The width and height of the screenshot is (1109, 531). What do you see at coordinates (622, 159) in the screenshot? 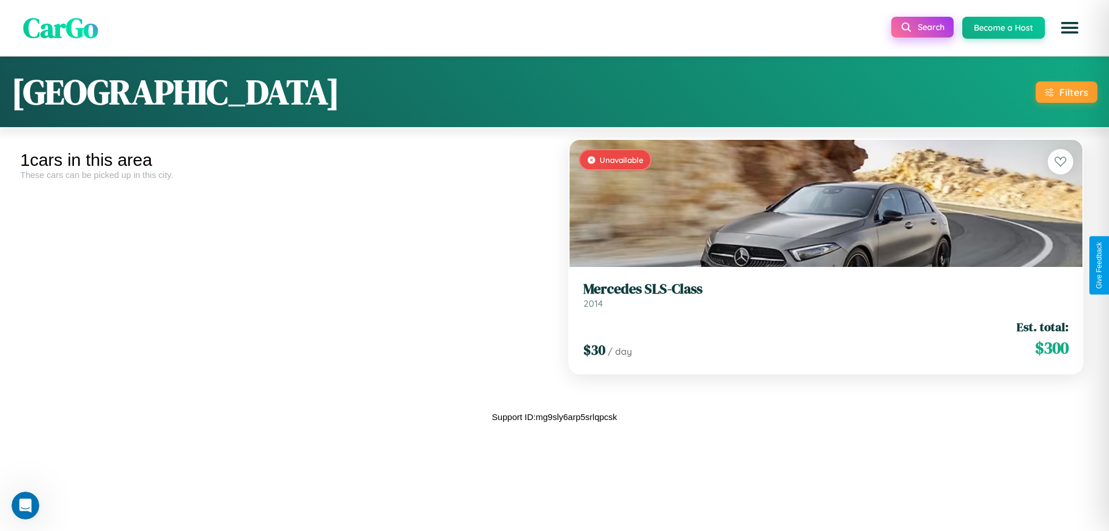
I see `span: Unavailable` at bounding box center [622, 159].